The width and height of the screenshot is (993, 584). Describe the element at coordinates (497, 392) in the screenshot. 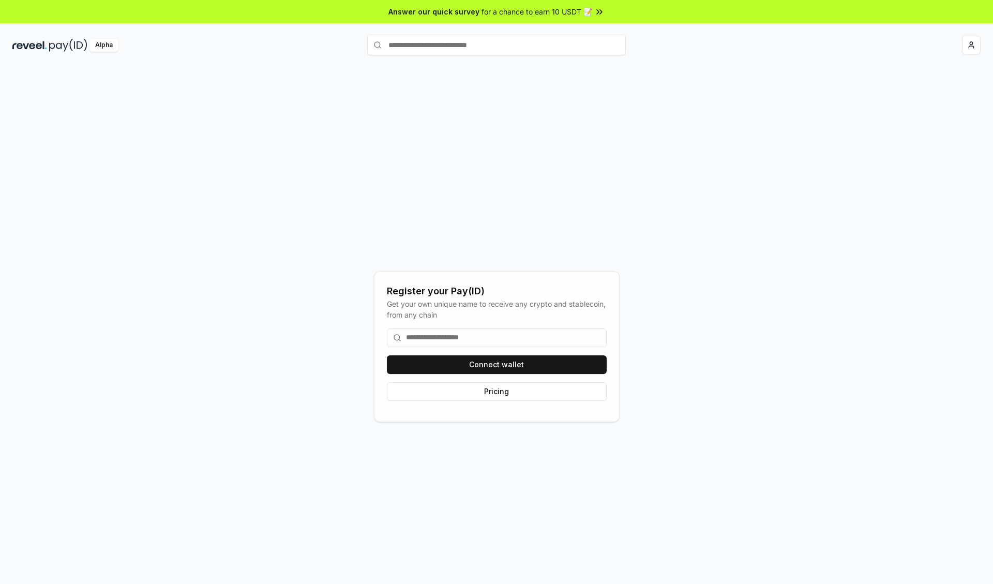

I see `button: Pricing` at that location.